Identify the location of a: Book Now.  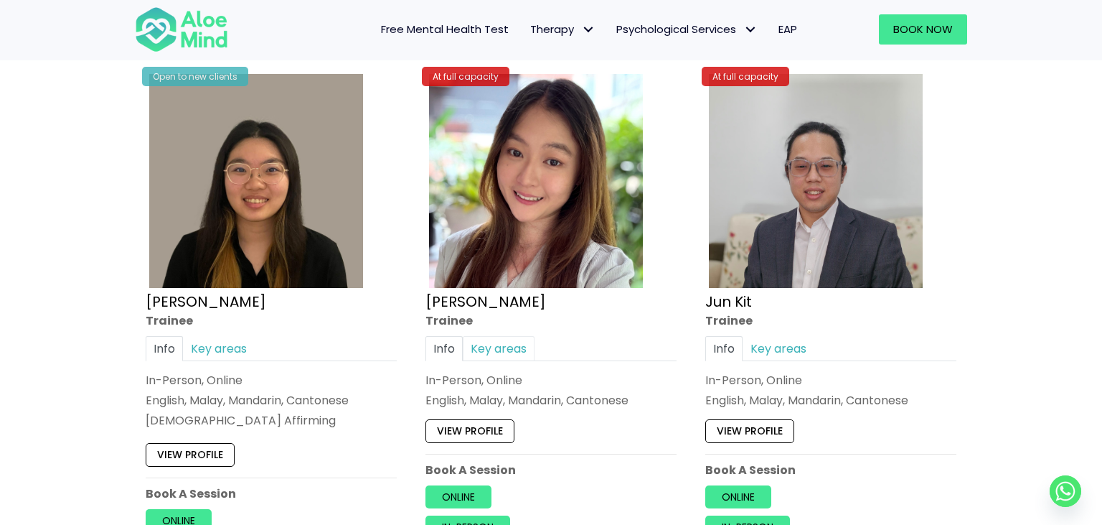
(923, 29).